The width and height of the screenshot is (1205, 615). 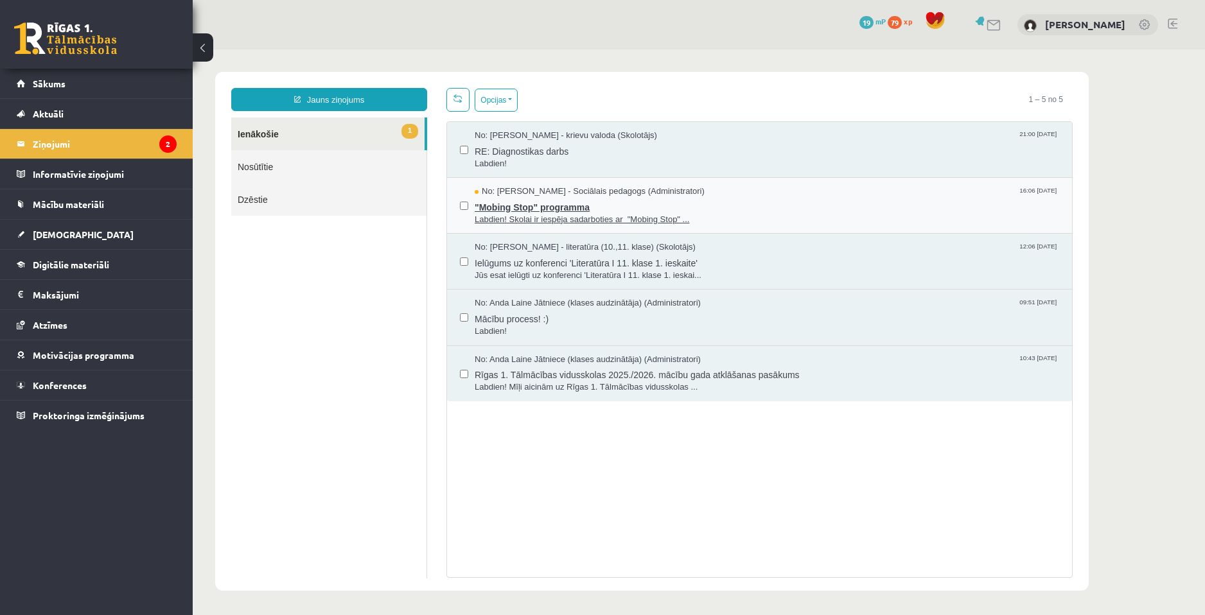 I want to click on span: Konferences, so click(x=60, y=385).